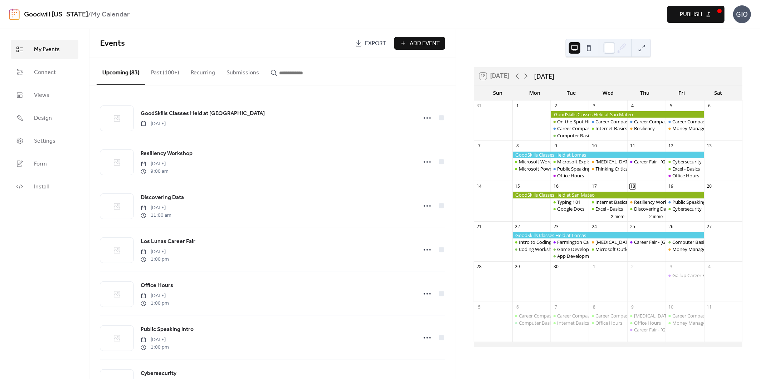 This screenshot has height=379, width=760. What do you see at coordinates (47, 50) in the screenshot?
I see `span: My Events` at bounding box center [47, 50].